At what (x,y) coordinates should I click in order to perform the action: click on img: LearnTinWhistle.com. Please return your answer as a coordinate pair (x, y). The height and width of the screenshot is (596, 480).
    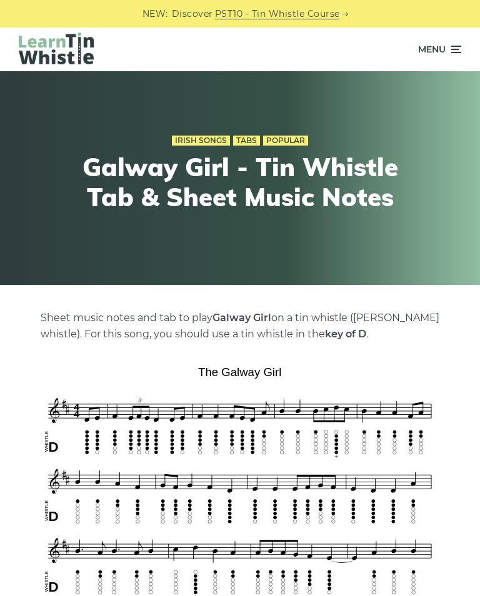
    Looking at the image, I should click on (56, 48).